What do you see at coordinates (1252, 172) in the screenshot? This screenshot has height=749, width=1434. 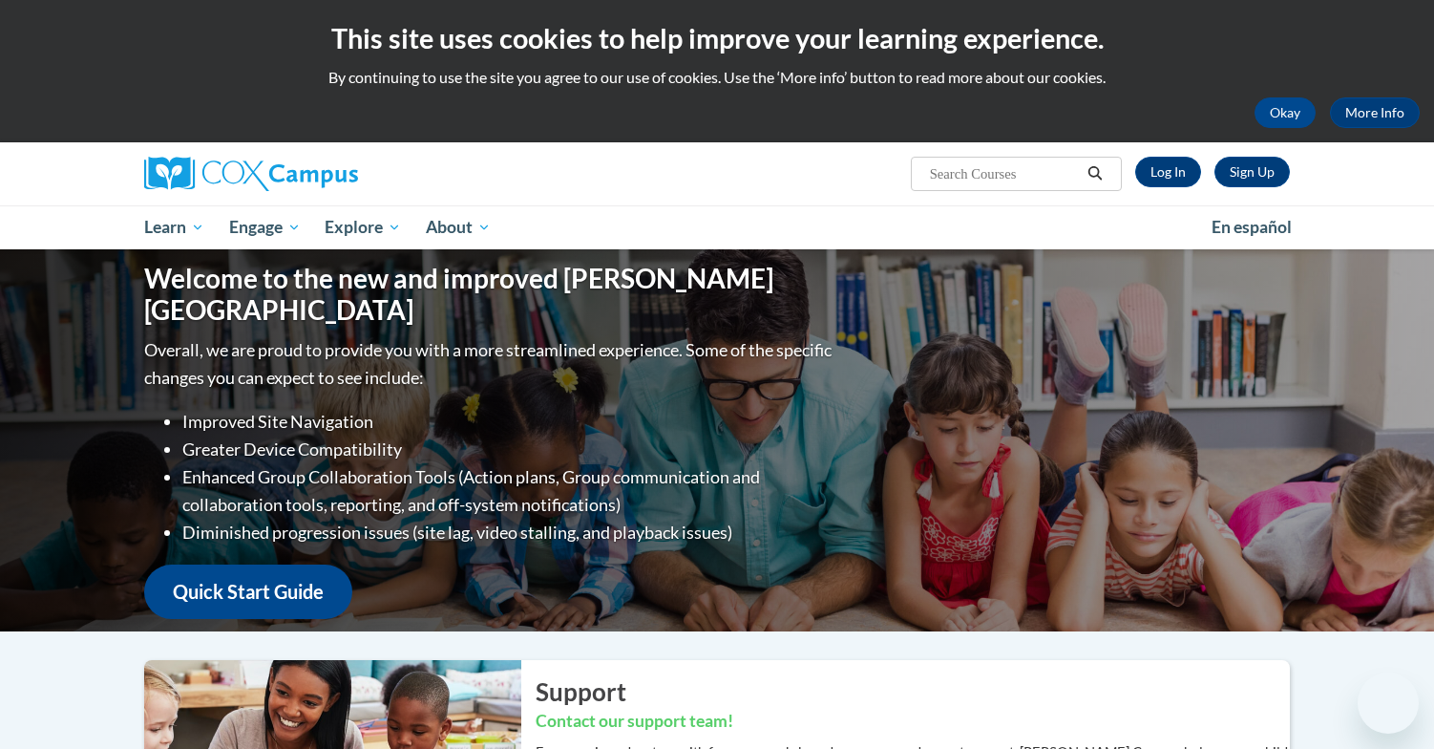 I see `a: Register` at bounding box center [1252, 172].